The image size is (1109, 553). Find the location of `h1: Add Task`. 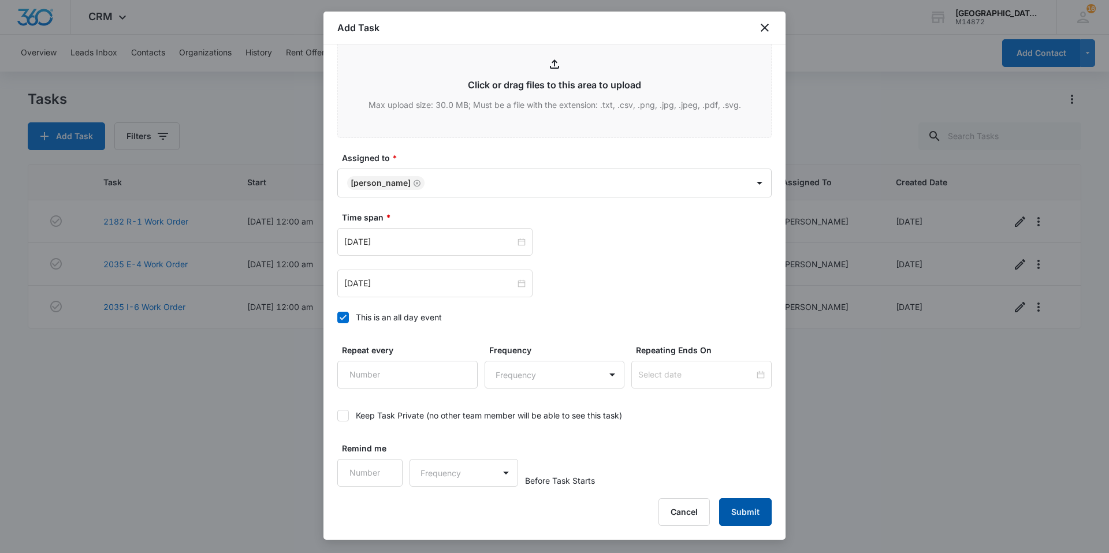

h1: Add Task is located at coordinates (358, 28).